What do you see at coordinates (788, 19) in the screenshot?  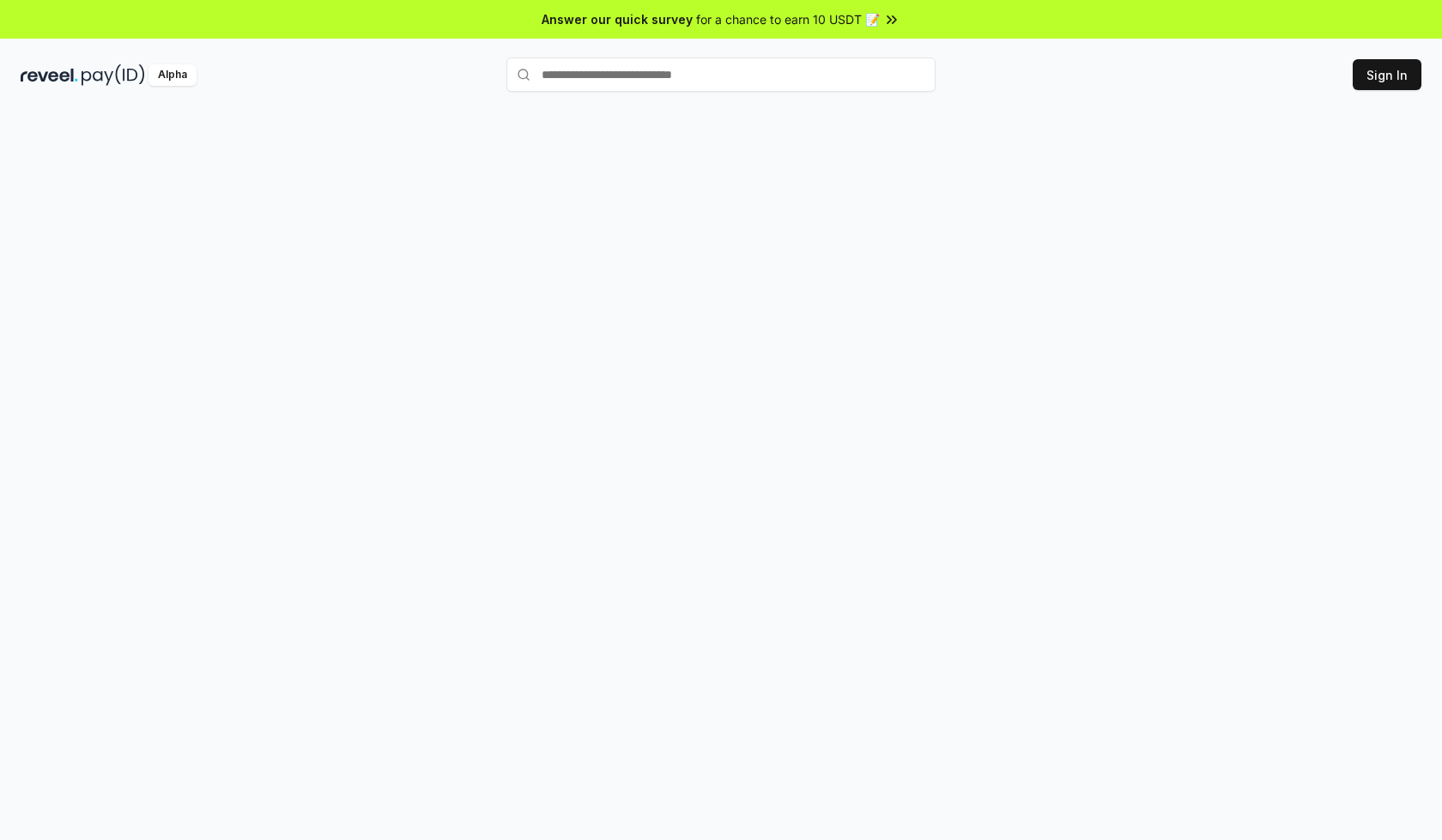 I see `span: for a chance to earn 10 USDT 📝` at bounding box center [788, 19].